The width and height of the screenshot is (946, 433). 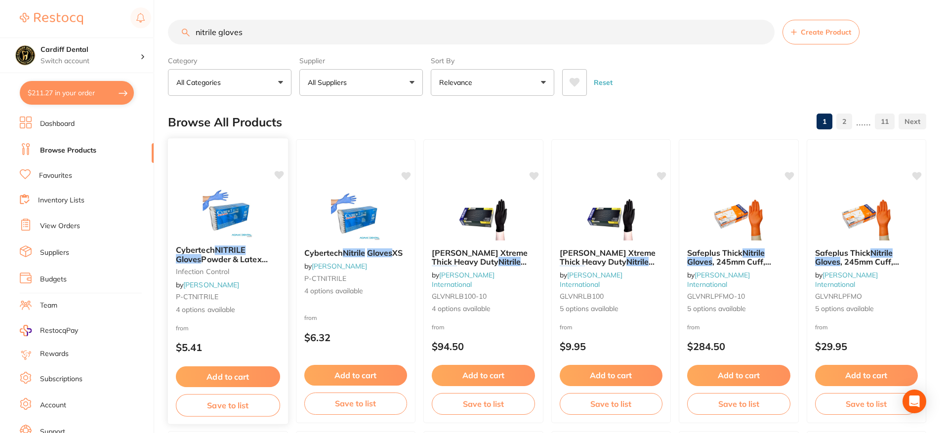 I want to click on span: , 245mm Cuff, Heavy Duty, Powder Free, EN374, Orange Colour, Carton, so click(x=735, y=275).